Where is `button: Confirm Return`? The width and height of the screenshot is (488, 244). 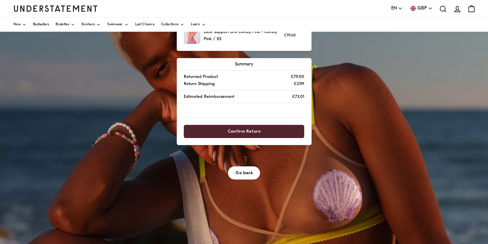
button: Confirm Return is located at coordinates (244, 131).